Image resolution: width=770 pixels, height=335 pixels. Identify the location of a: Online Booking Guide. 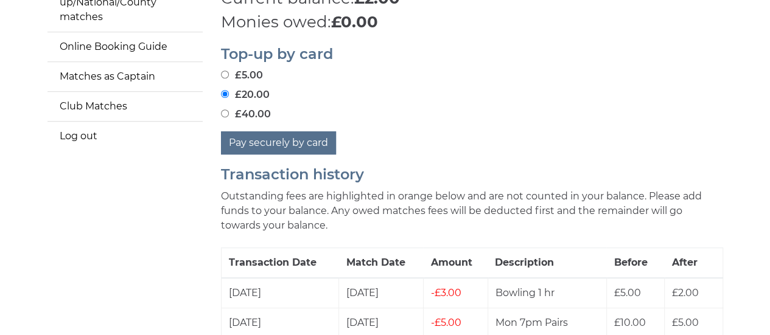
(125, 47).